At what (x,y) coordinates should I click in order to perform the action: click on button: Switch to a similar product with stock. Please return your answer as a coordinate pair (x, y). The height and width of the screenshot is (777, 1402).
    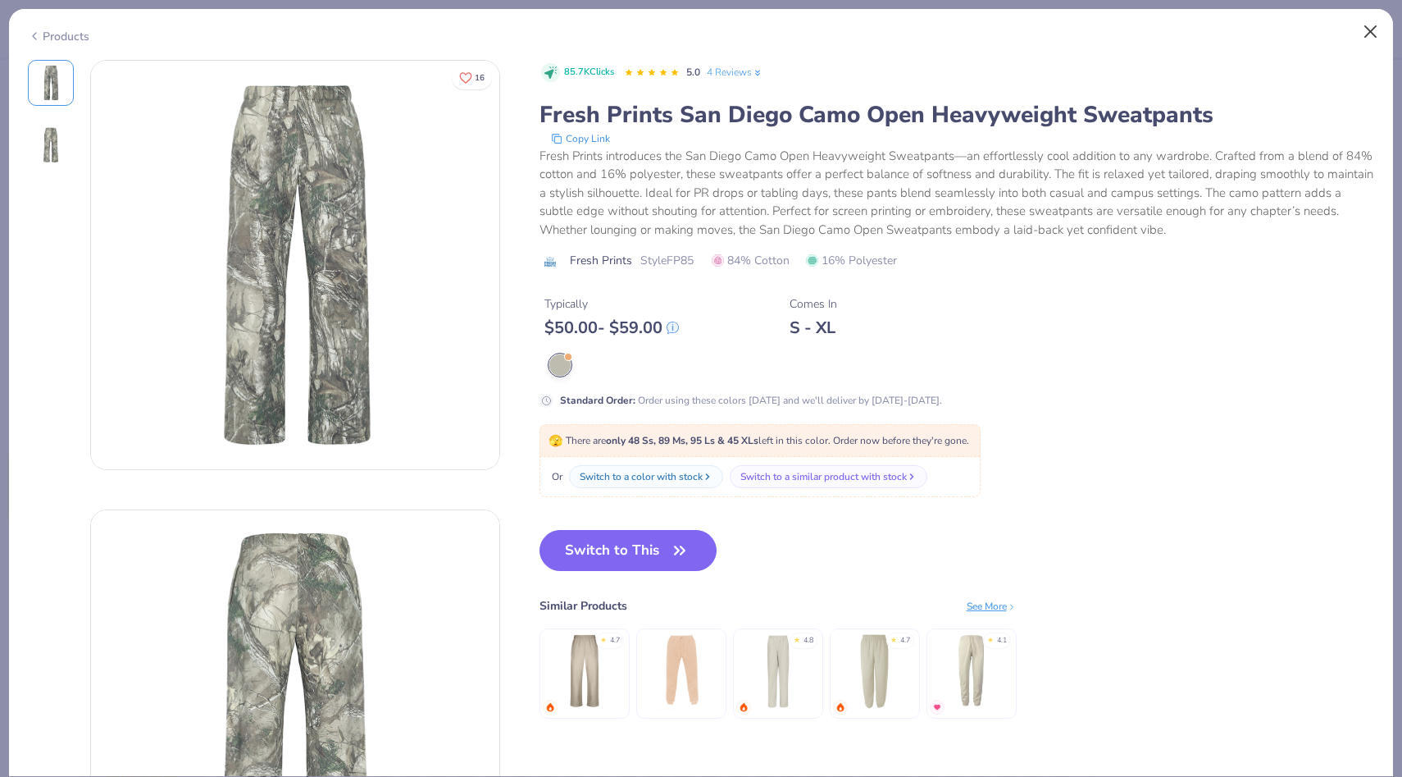
    Looking at the image, I should click on (828, 476).